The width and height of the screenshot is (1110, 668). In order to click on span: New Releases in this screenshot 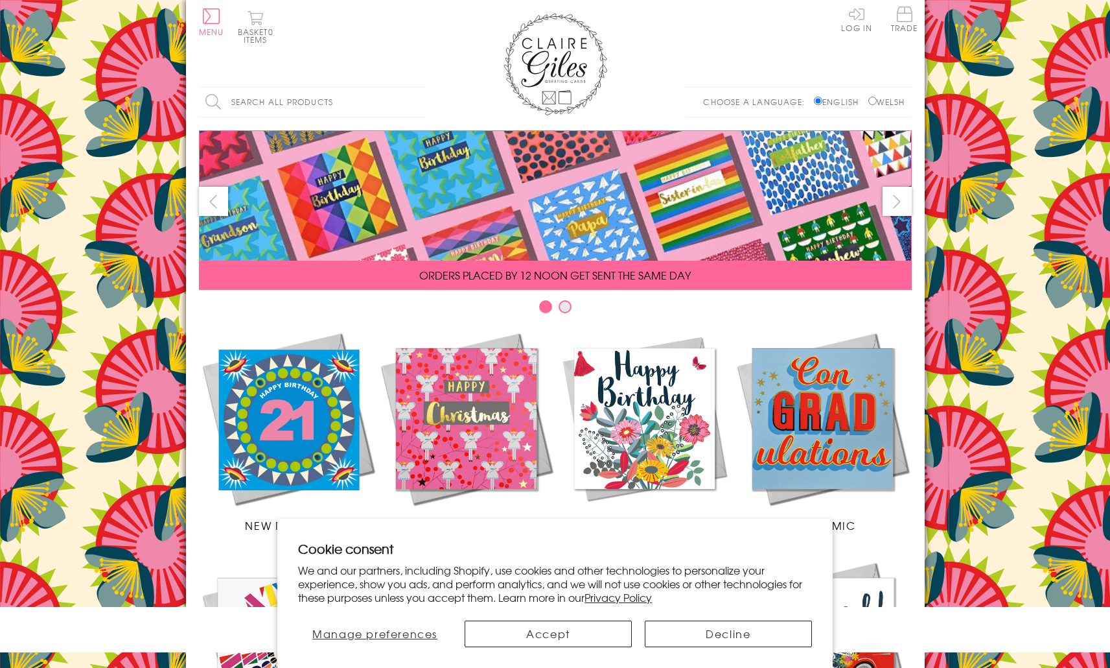, I will do `click(287, 525)`.